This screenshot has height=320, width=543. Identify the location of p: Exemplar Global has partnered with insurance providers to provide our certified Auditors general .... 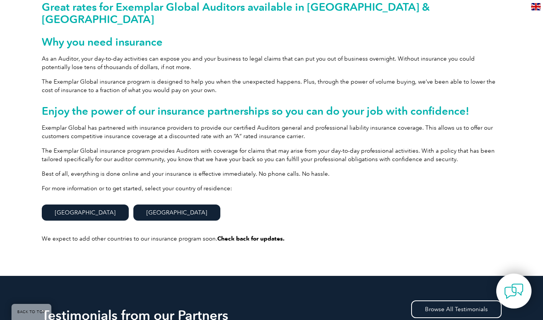
(272, 132).